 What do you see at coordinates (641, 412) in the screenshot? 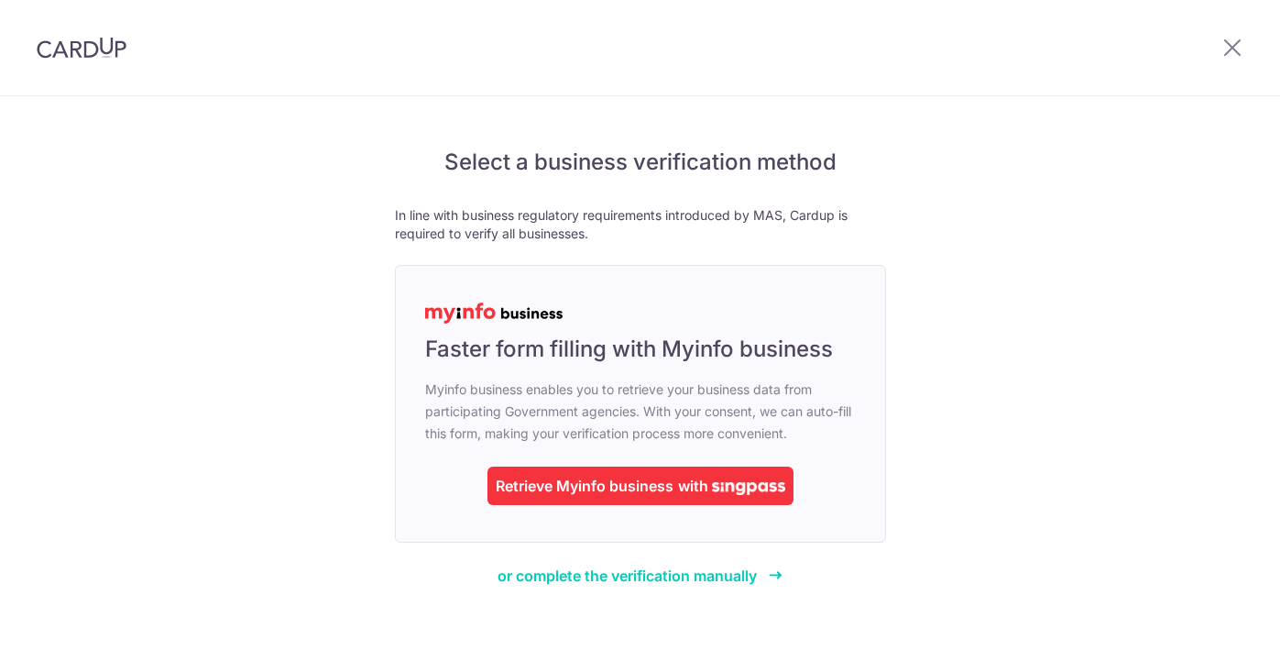
I see `span: Myinfo business enables you to retrieve your business data from participating Government agencies...` at bounding box center [641, 412].